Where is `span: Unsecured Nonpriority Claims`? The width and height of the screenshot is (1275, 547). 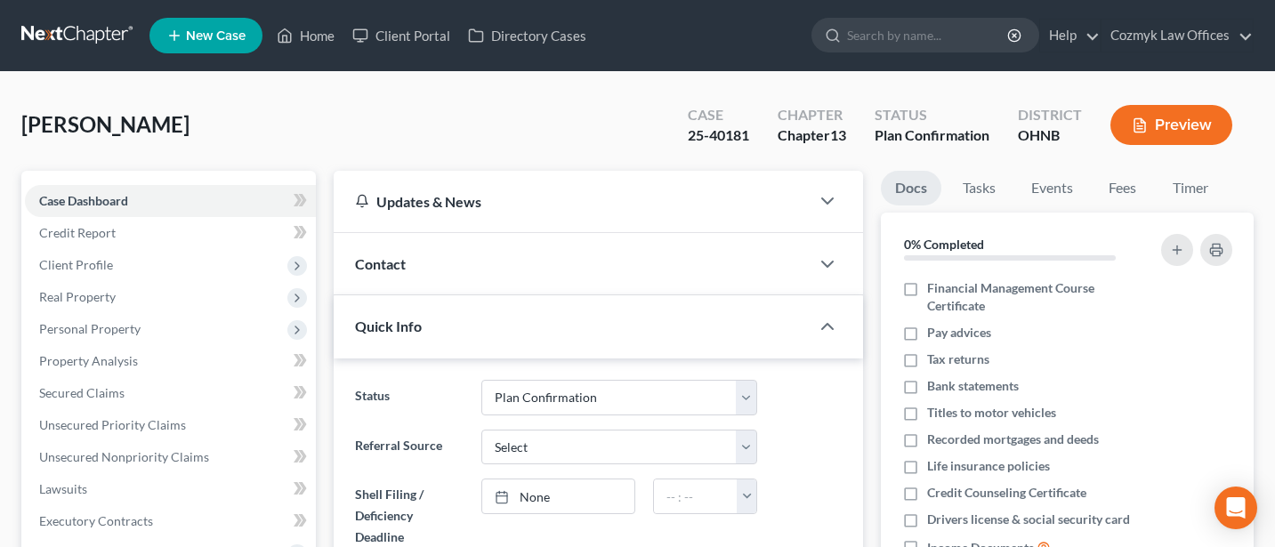
span: Unsecured Nonpriority Claims is located at coordinates (124, 456).